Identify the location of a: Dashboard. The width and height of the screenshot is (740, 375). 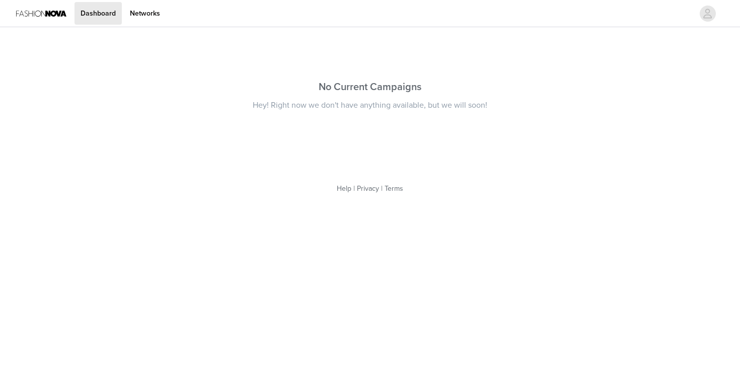
(98, 13).